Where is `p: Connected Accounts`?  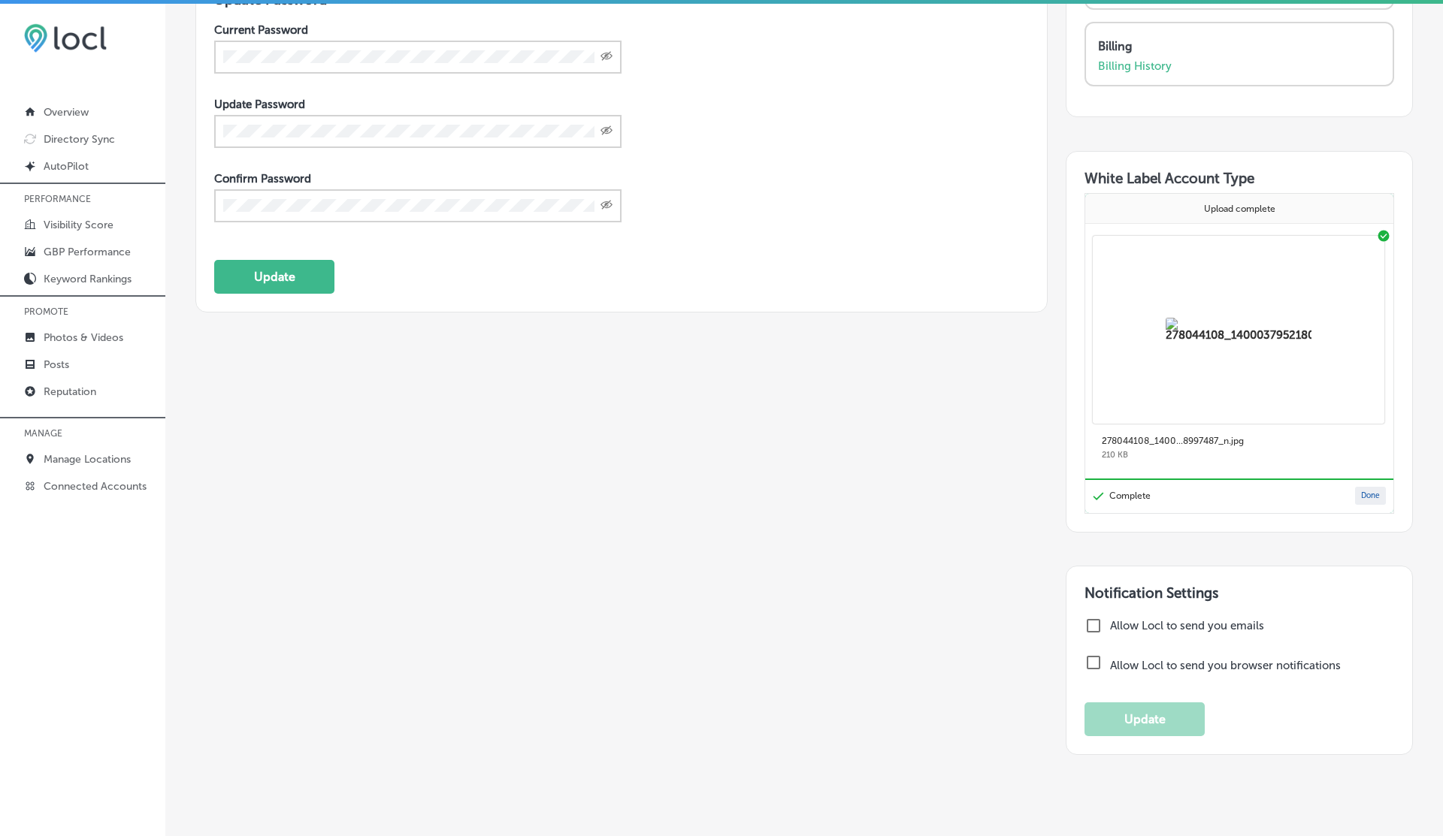 p: Connected Accounts is located at coordinates (95, 486).